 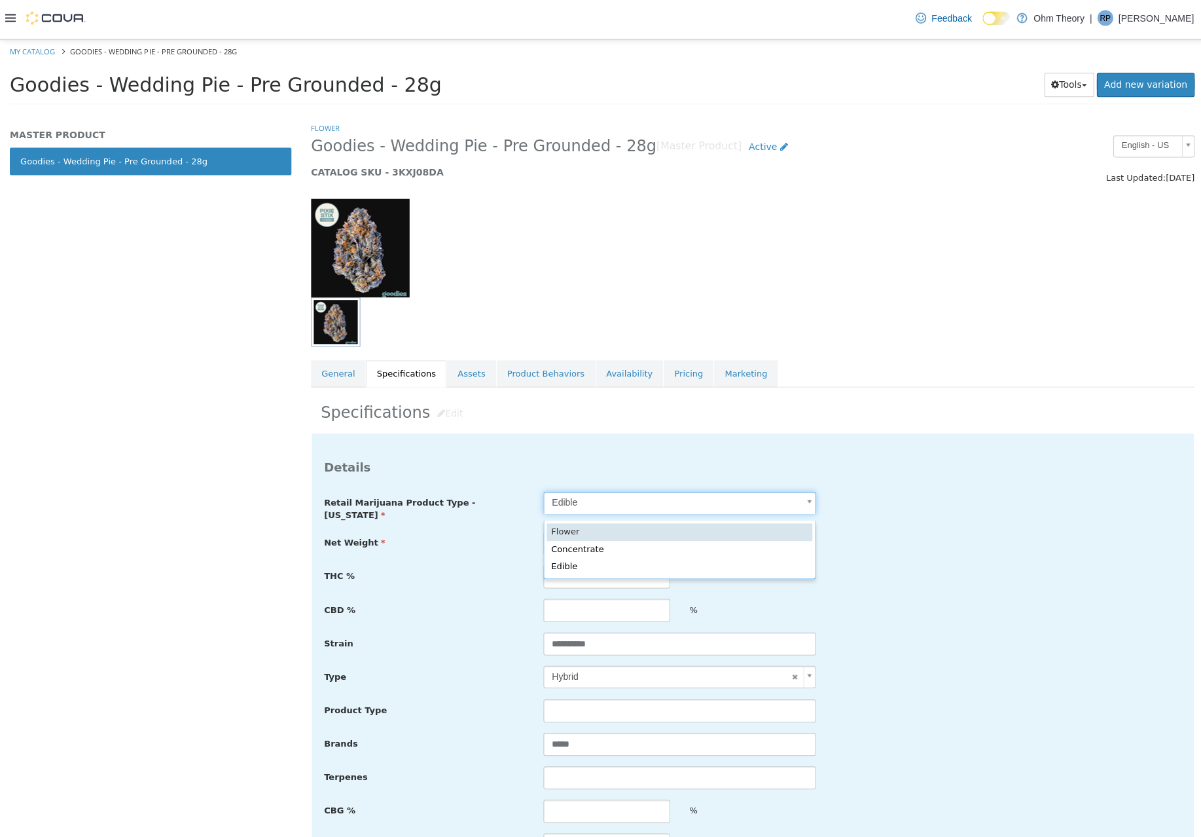 What do you see at coordinates (678, 508) in the screenshot?
I see `div: Concentrate` at bounding box center [678, 508].